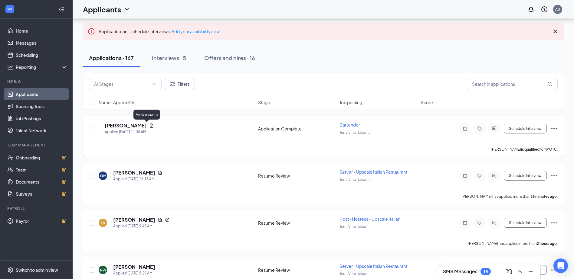  What do you see at coordinates (41, 106) in the screenshot?
I see `a: Sourcing Tools` at bounding box center [41, 106].